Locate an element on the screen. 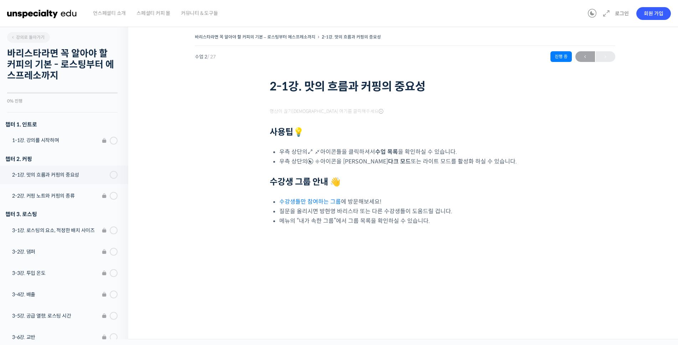 The width and height of the screenshot is (678, 345). li: 에 방문해보세요! is located at coordinates (409, 202).